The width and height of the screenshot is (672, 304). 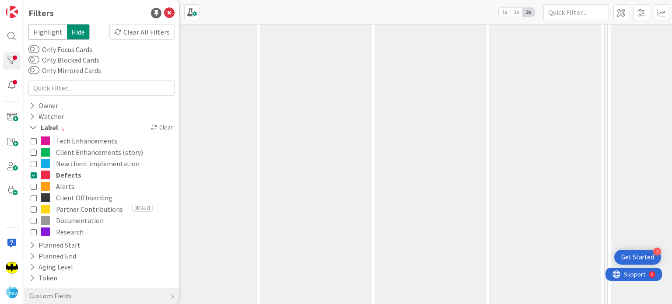 What do you see at coordinates (55, 245) in the screenshot?
I see `div: Planned Start` at bounding box center [55, 245].